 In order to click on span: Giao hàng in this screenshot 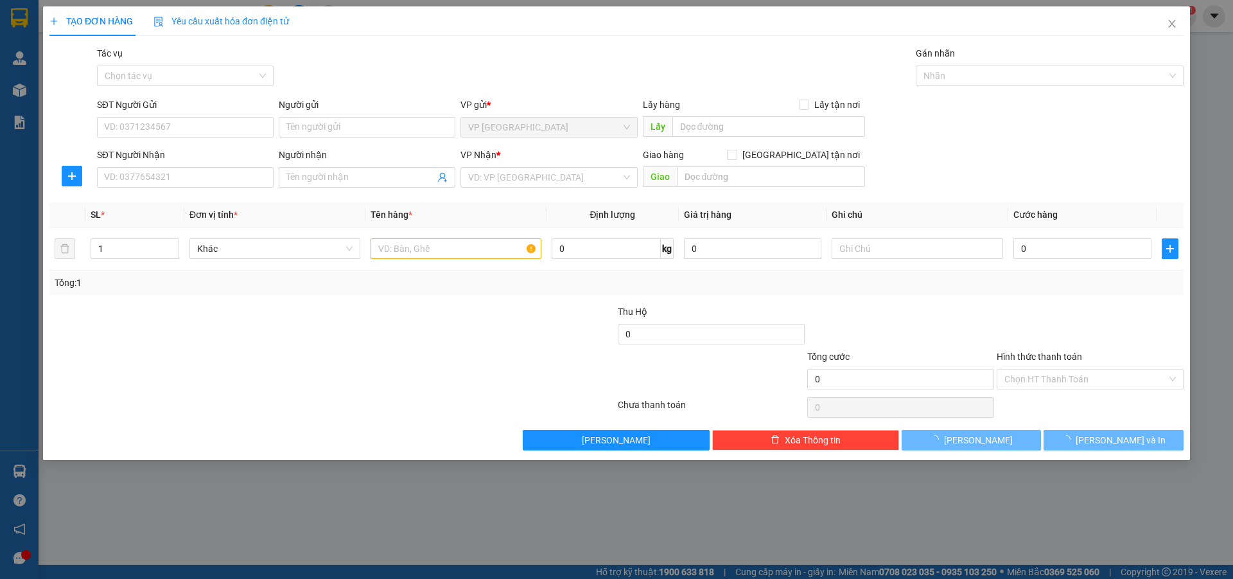, I will do `click(664, 155)`.